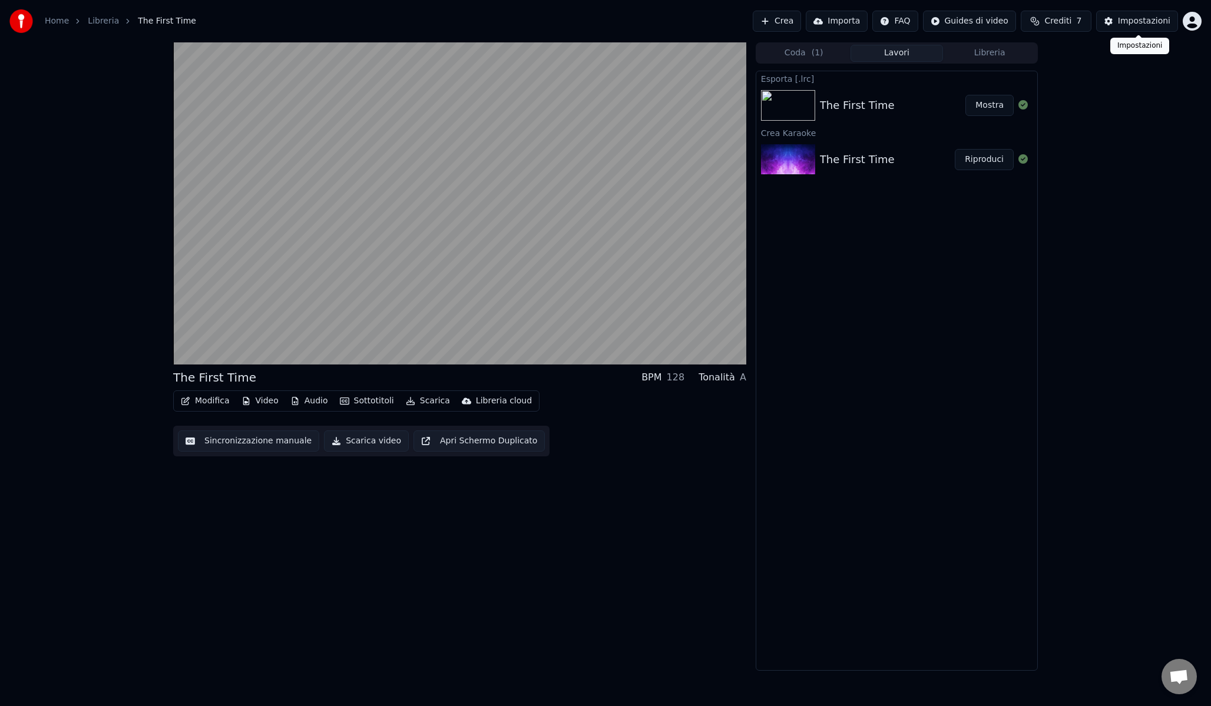 This screenshot has width=1211, height=706. I want to click on button: Guides di video, so click(970, 21).